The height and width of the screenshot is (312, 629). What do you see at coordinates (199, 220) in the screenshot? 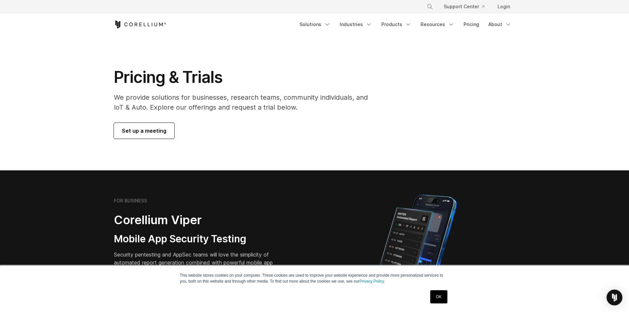
I see `h2: Corellium Viper` at bounding box center [199, 220].